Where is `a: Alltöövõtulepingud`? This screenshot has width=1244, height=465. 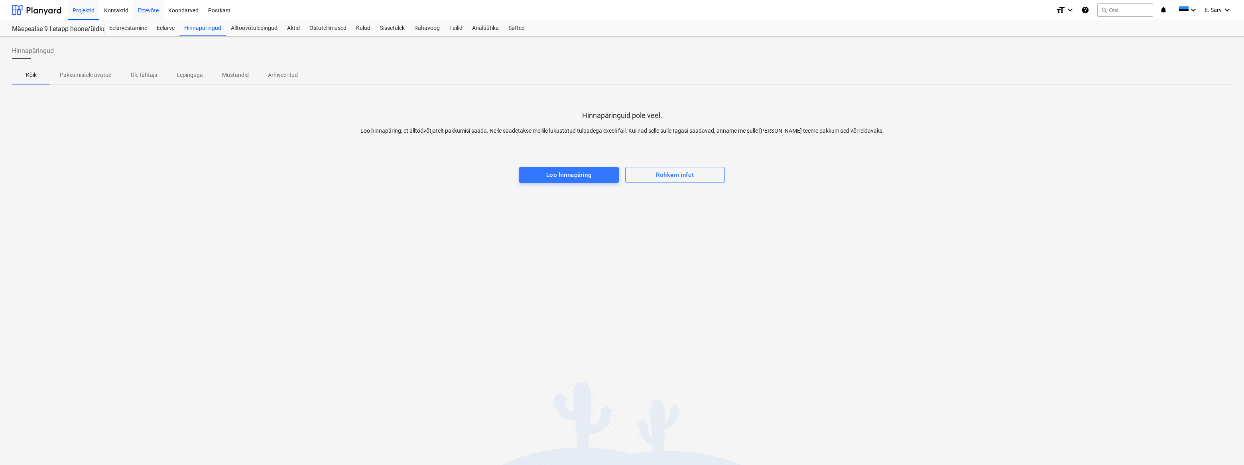
a: Alltöövõtulepingud is located at coordinates (254, 28).